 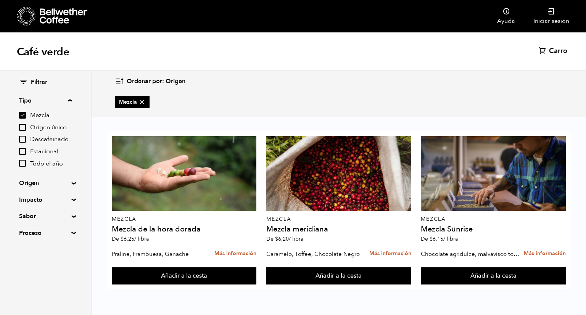 I want to click on font: 6,20, so click(x=283, y=239).